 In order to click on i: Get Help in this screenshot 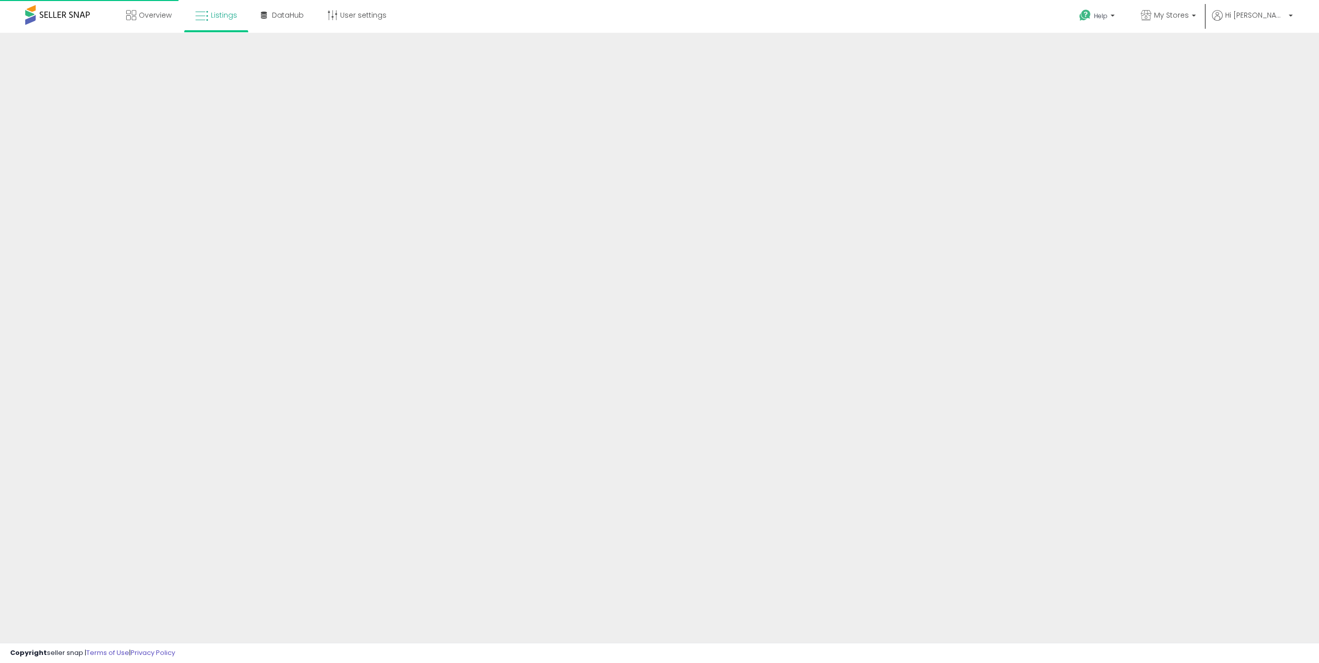, I will do `click(1085, 15)`.